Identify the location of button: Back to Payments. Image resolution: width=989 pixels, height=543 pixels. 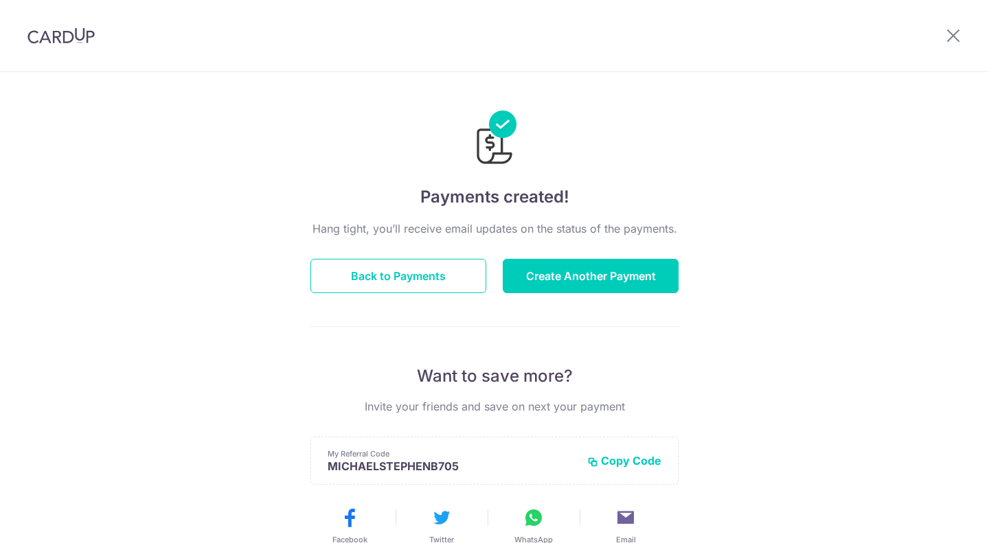
(398, 276).